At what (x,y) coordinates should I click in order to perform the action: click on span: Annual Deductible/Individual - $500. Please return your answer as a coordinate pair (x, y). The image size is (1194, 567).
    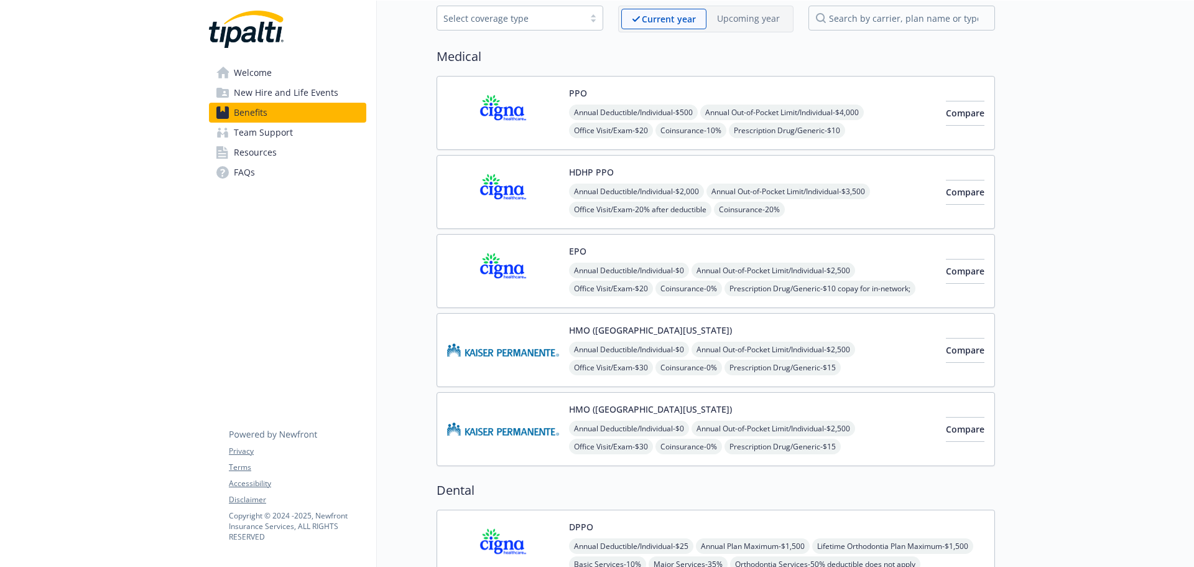
    Looking at the image, I should click on (633, 112).